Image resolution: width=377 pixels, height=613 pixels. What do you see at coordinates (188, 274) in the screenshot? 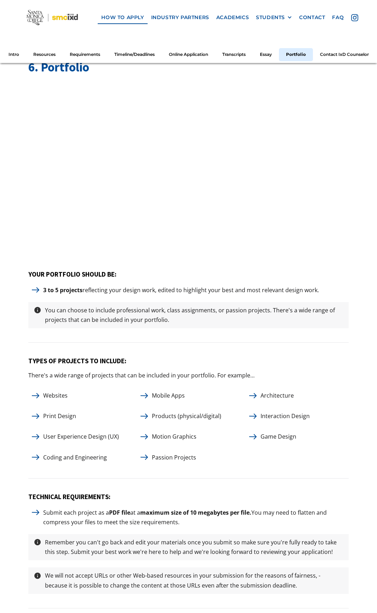
I see `h5: YOUR PORTFOLIO SHOULD BE:` at bounding box center [188, 274].